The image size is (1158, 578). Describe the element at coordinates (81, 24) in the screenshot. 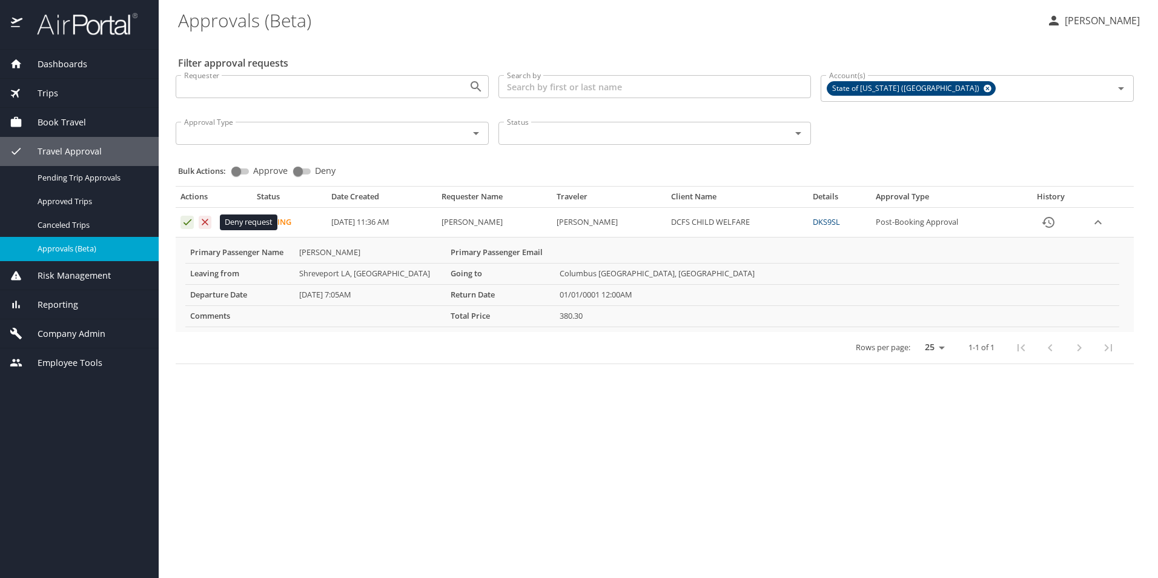

I see `img: airportal-logo.png` at that location.